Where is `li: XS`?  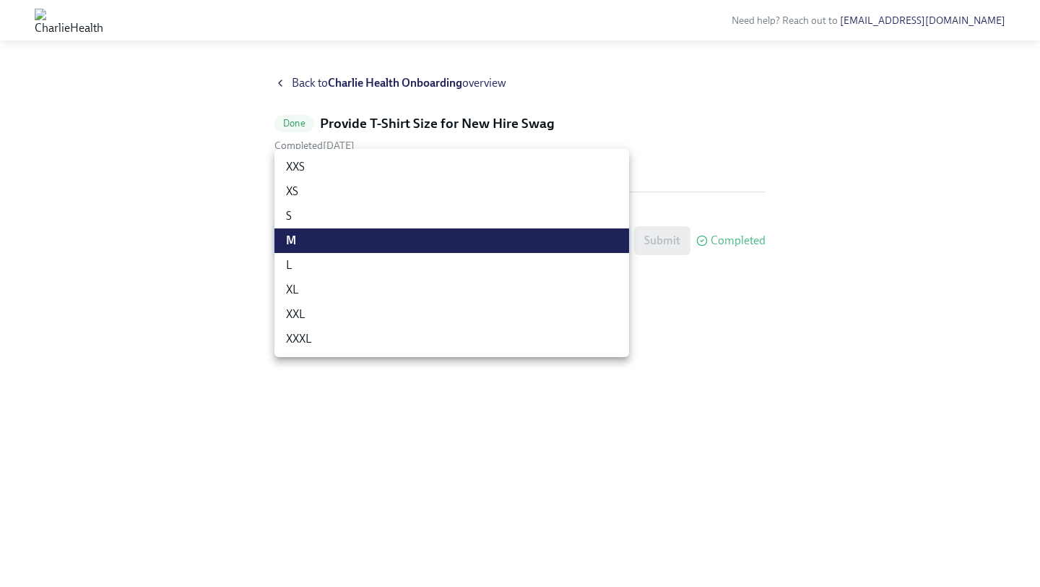
li: XS is located at coordinates (452, 191).